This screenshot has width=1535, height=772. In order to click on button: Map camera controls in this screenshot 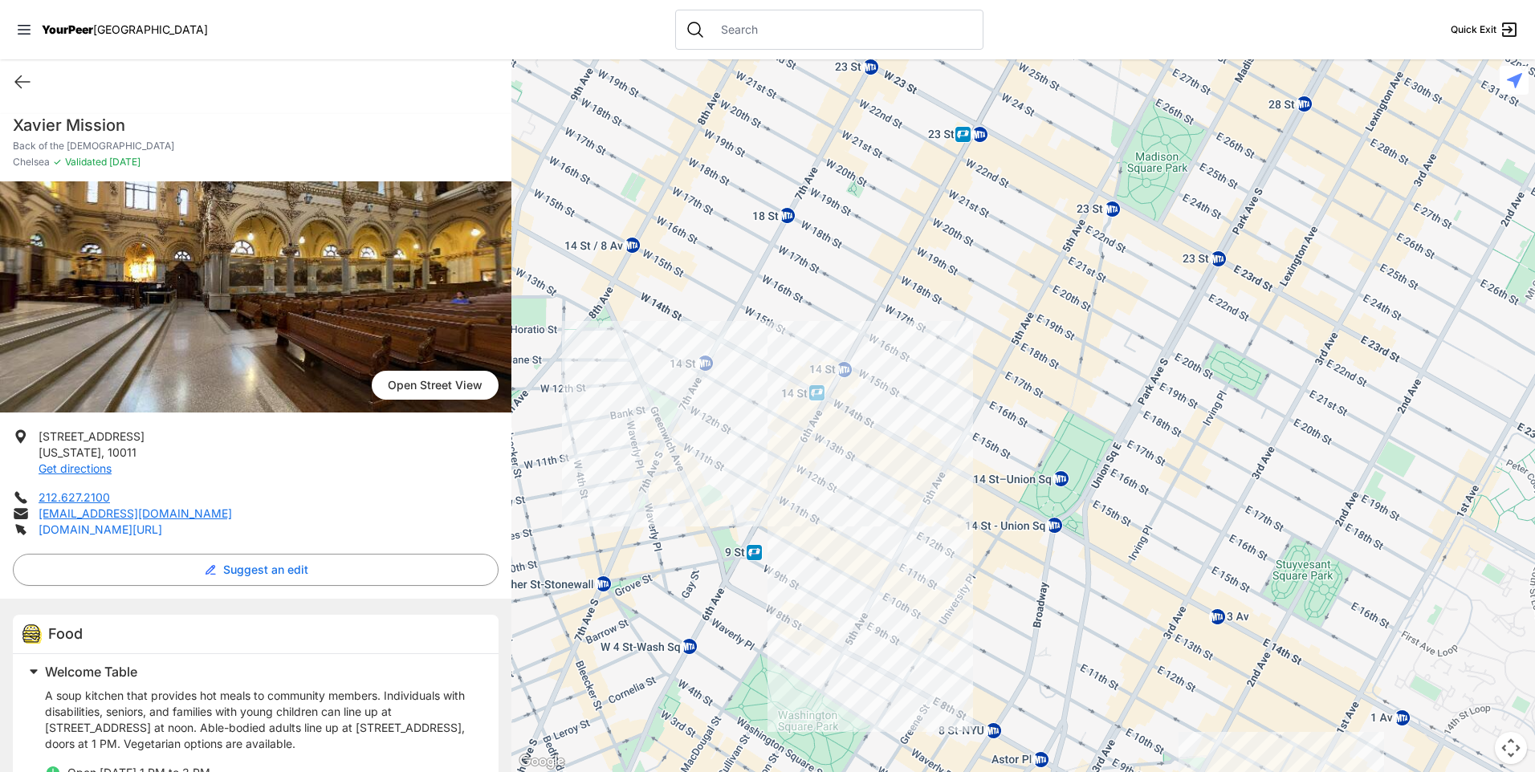, I will do `click(1511, 748)`.